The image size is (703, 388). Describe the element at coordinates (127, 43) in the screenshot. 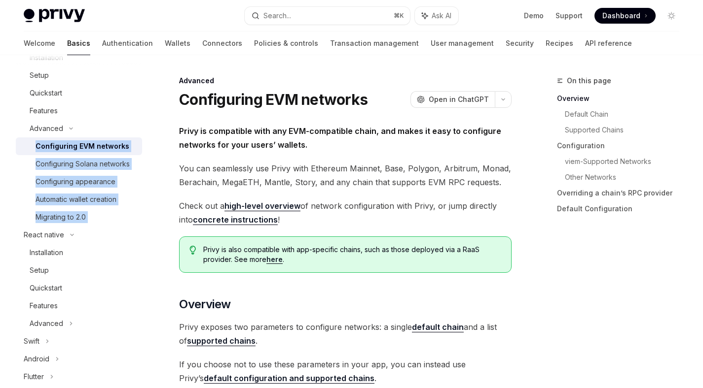

I see `a: Authentication` at that location.